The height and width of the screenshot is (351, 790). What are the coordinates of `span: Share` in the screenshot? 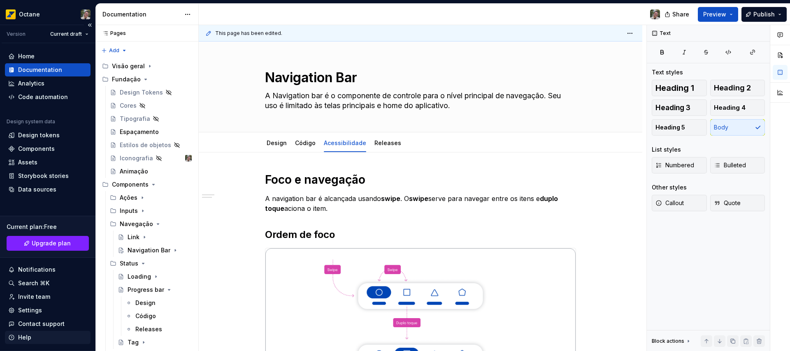 It's located at (680, 14).